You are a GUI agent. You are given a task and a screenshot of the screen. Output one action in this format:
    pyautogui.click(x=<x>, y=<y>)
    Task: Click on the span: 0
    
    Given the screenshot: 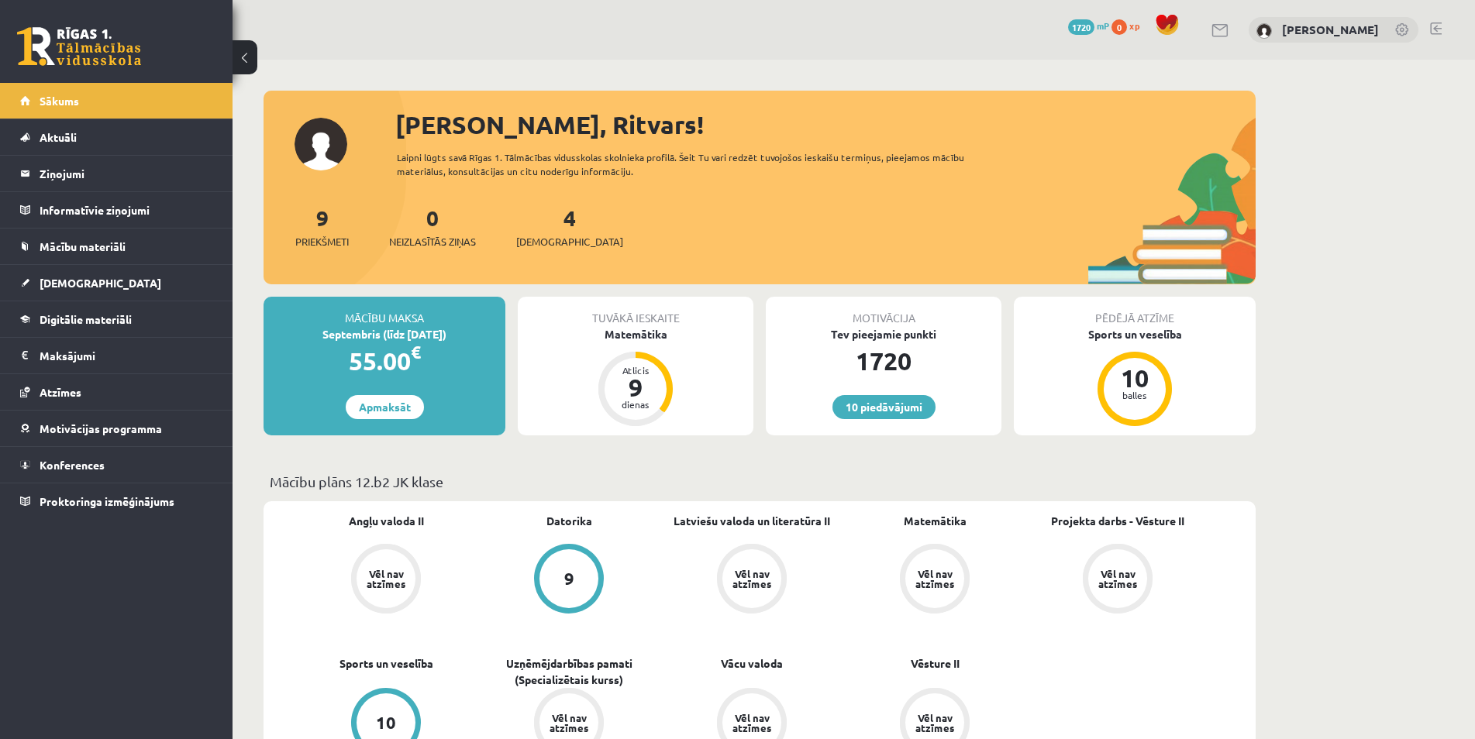 What is the action you would take?
    pyautogui.click(x=1119, y=27)
    